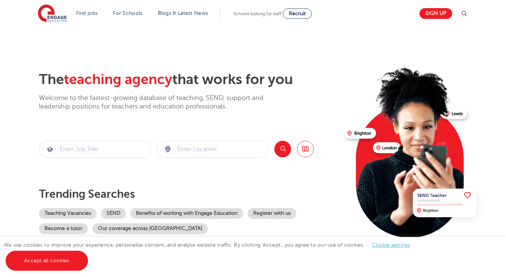 This screenshot has width=506, height=277. I want to click on a: Register with us, so click(271, 214).